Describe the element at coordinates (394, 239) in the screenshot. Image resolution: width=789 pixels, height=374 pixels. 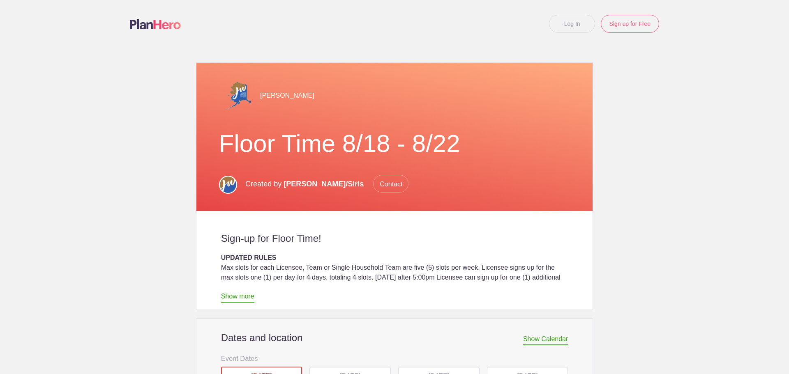
I see `h2: Sign-up for Floor Time!` at that location.